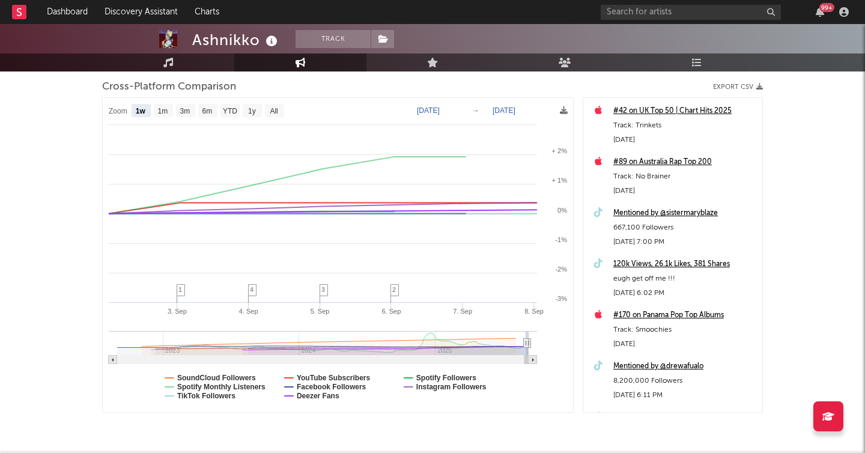 The image size is (865, 453). I want to click on span: 3, so click(323, 290).